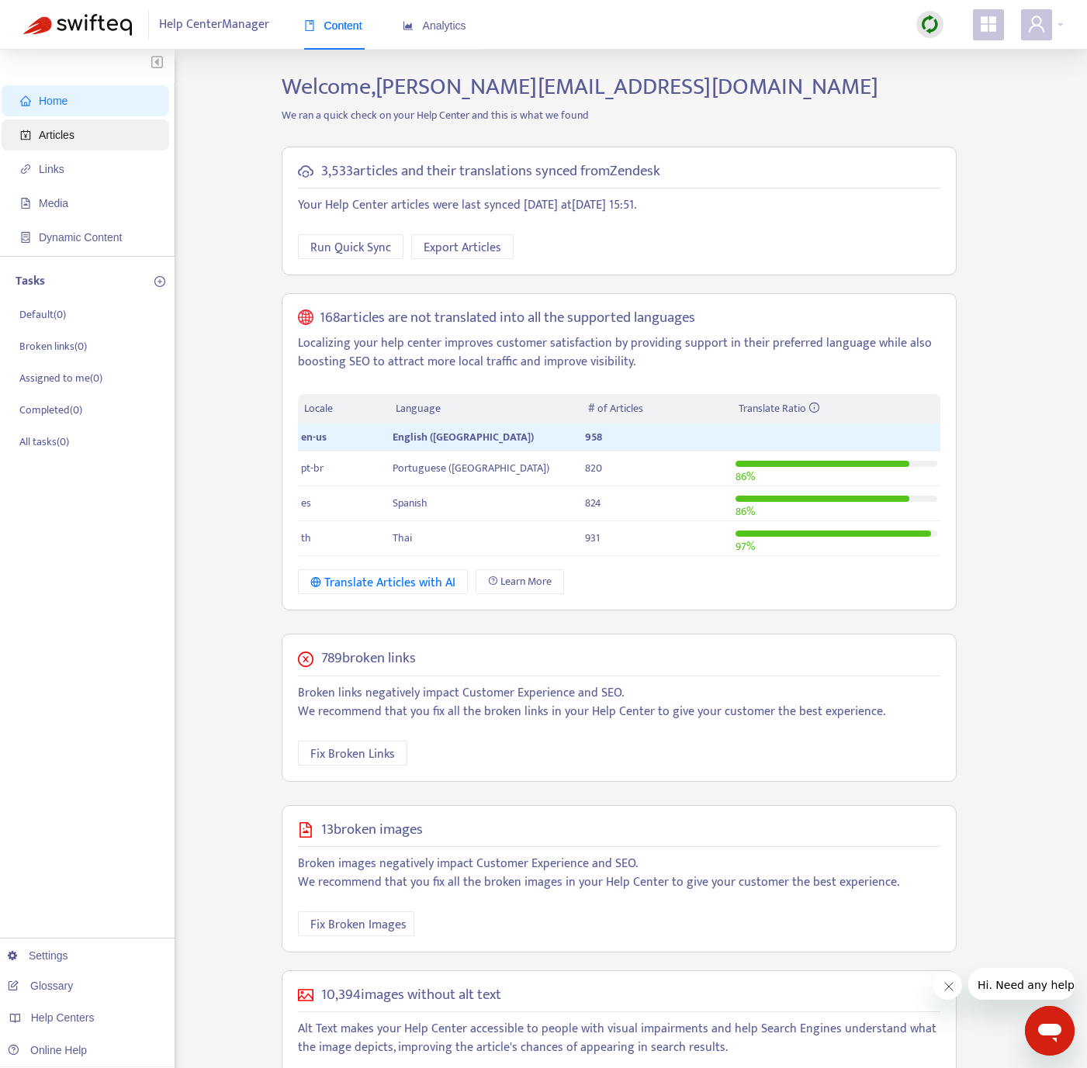 This screenshot has height=1068, width=1087. Describe the element at coordinates (50, 410) in the screenshot. I see `p: Completed ( 0 )` at that location.